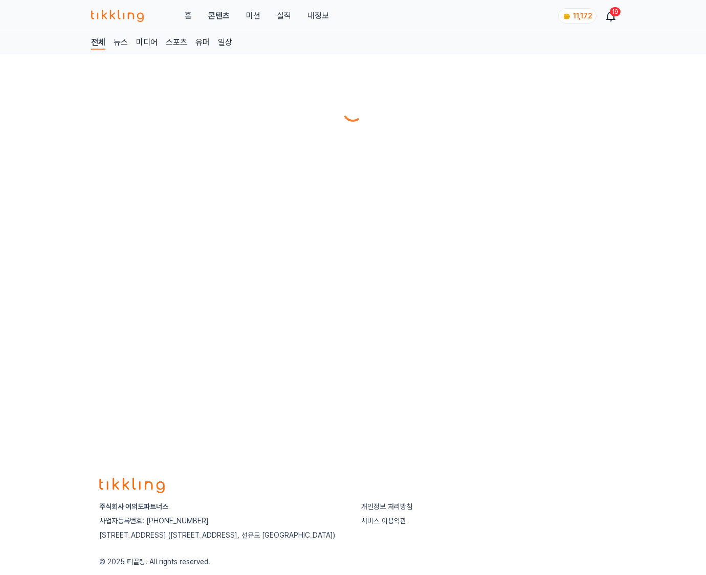 Image resolution: width=706 pixels, height=575 pixels. What do you see at coordinates (318, 16) in the screenshot?
I see `a: 내정보` at bounding box center [318, 16].